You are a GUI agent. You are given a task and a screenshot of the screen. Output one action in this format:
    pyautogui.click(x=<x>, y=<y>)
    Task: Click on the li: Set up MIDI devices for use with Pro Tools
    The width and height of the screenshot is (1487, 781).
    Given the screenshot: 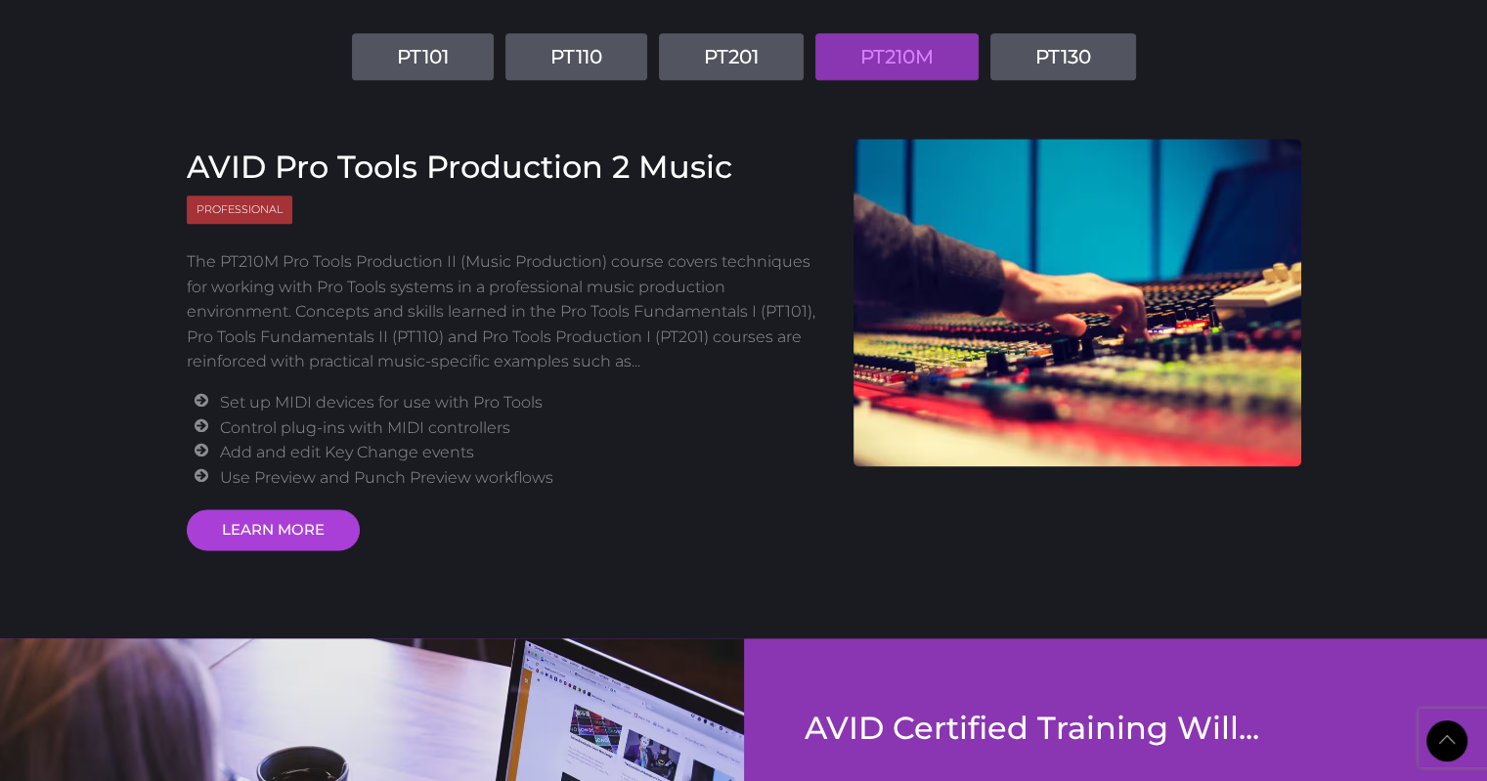 What is the action you would take?
    pyautogui.click(x=522, y=403)
    